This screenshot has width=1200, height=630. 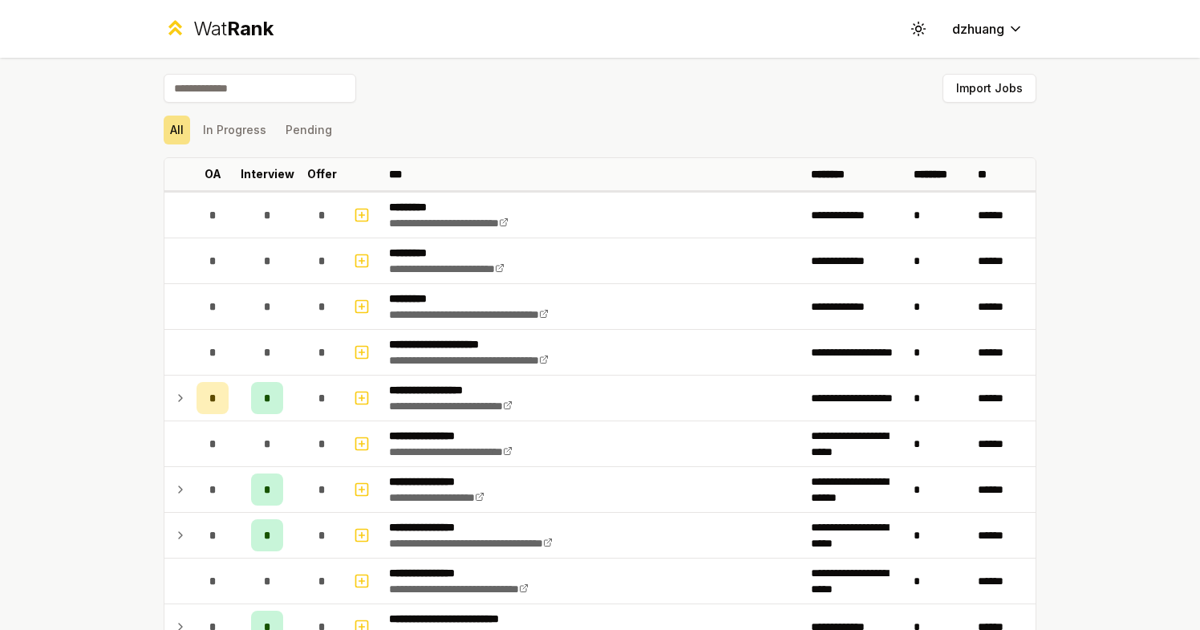 What do you see at coordinates (267, 174) in the screenshot?
I see `p: Interview` at bounding box center [267, 174].